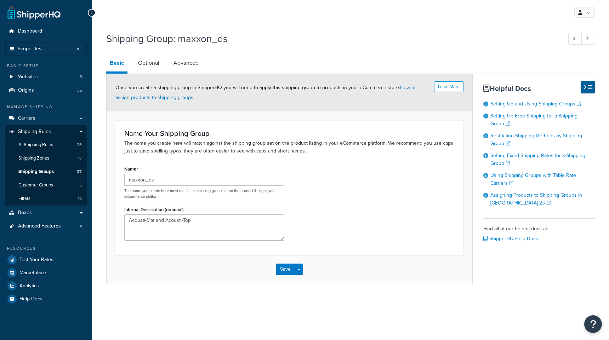 This screenshot has width=609, height=340. I want to click on li: Marketplace, so click(46, 273).